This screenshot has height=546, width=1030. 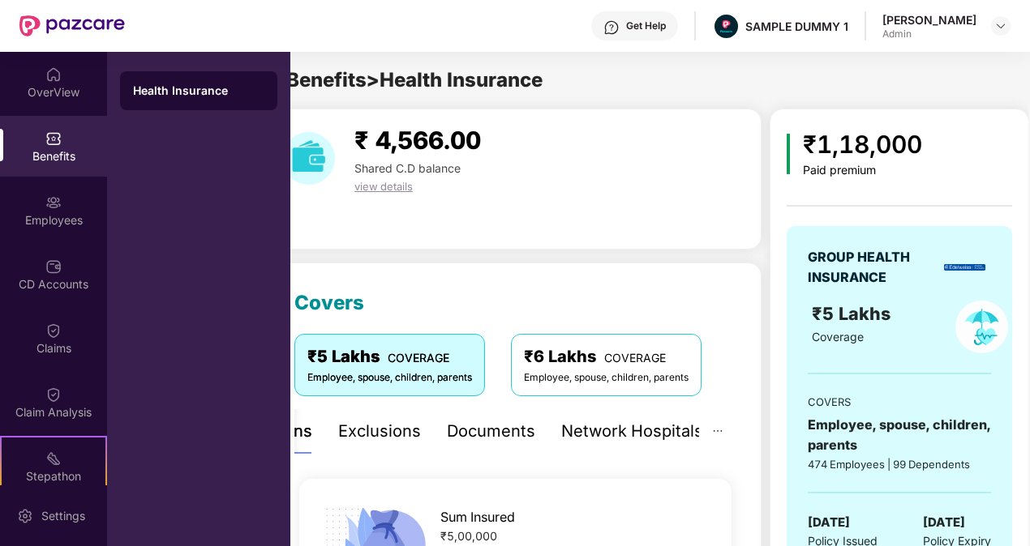 I want to click on div: Documents, so click(x=490, y=431).